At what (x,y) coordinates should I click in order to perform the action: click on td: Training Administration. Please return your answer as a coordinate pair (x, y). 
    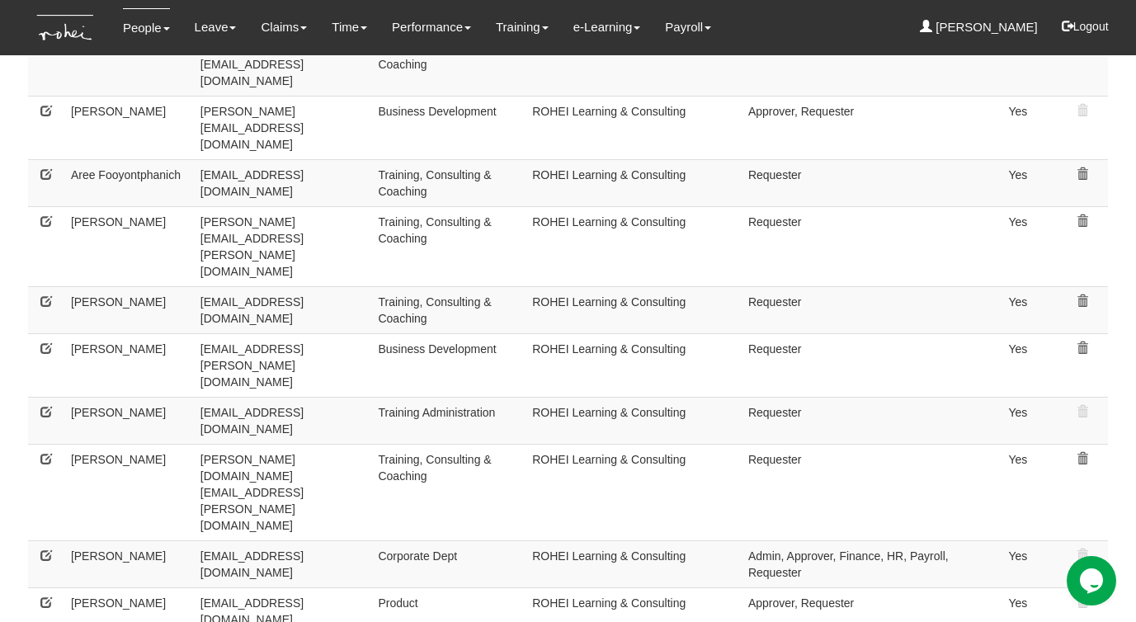
    Looking at the image, I should click on (448, 420).